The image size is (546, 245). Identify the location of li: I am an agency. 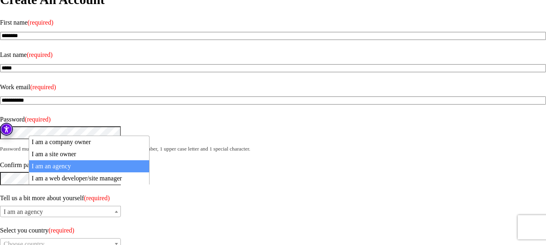
(89, 167).